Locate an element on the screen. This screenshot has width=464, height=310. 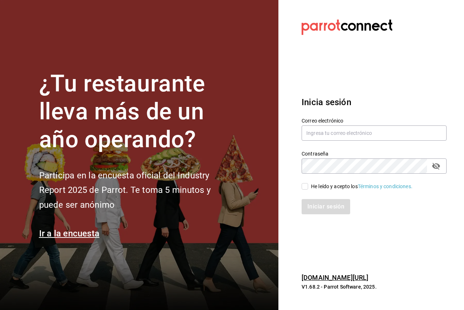
div: He leído y acepto los is located at coordinates (362, 186).